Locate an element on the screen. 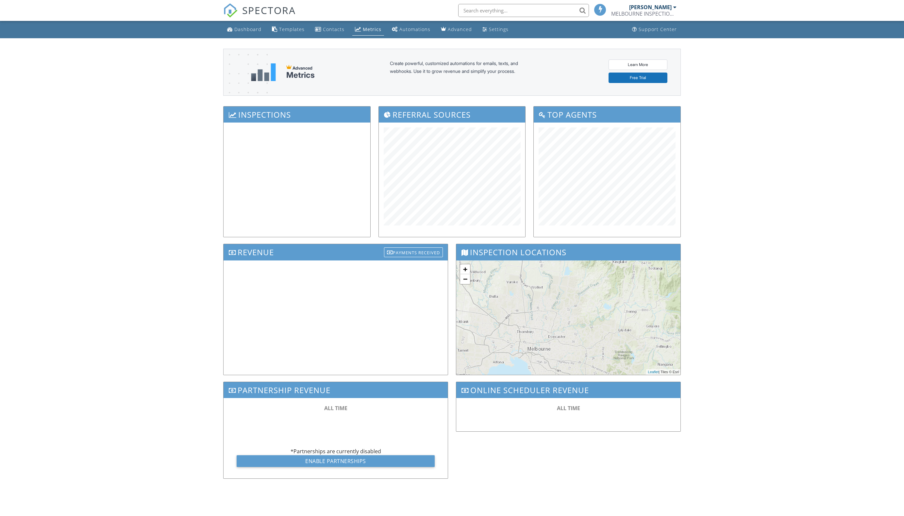 The width and height of the screenshot is (904, 516). input: Search everything... is located at coordinates (523, 10).